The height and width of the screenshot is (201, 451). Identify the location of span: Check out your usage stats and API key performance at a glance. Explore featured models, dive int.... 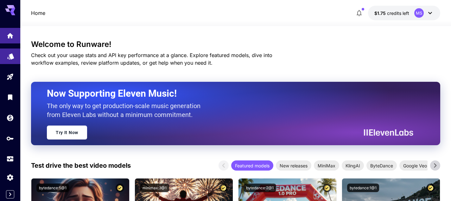
(152, 59).